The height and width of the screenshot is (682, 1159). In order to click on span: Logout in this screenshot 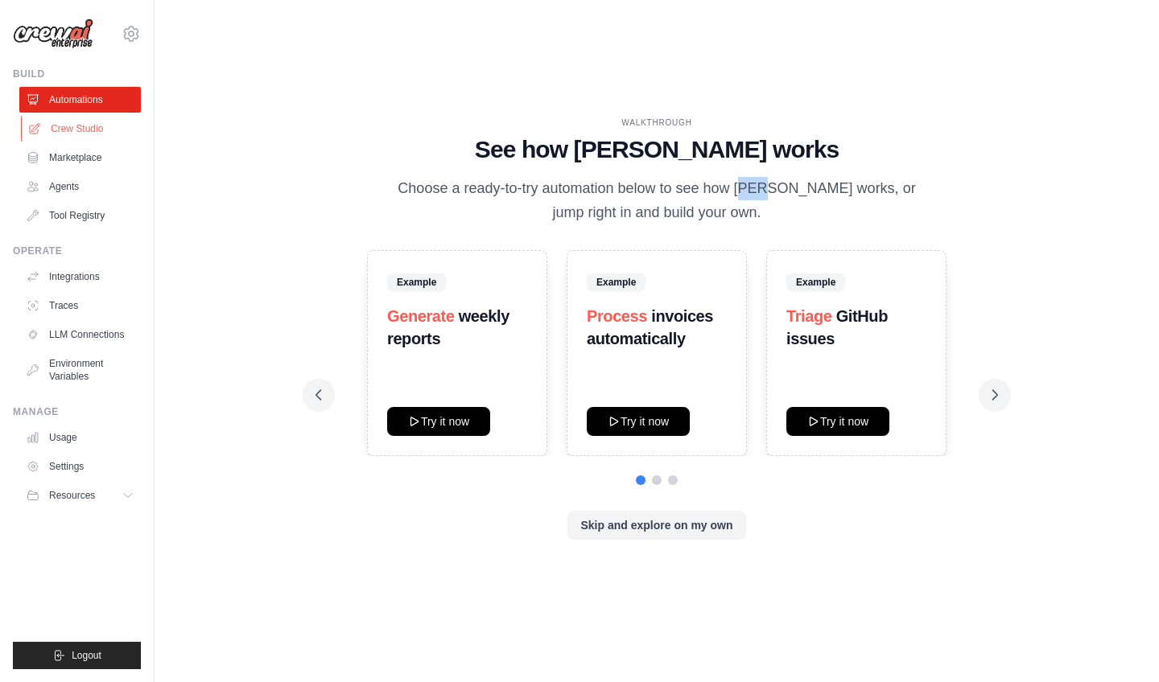, I will do `click(86, 656)`.